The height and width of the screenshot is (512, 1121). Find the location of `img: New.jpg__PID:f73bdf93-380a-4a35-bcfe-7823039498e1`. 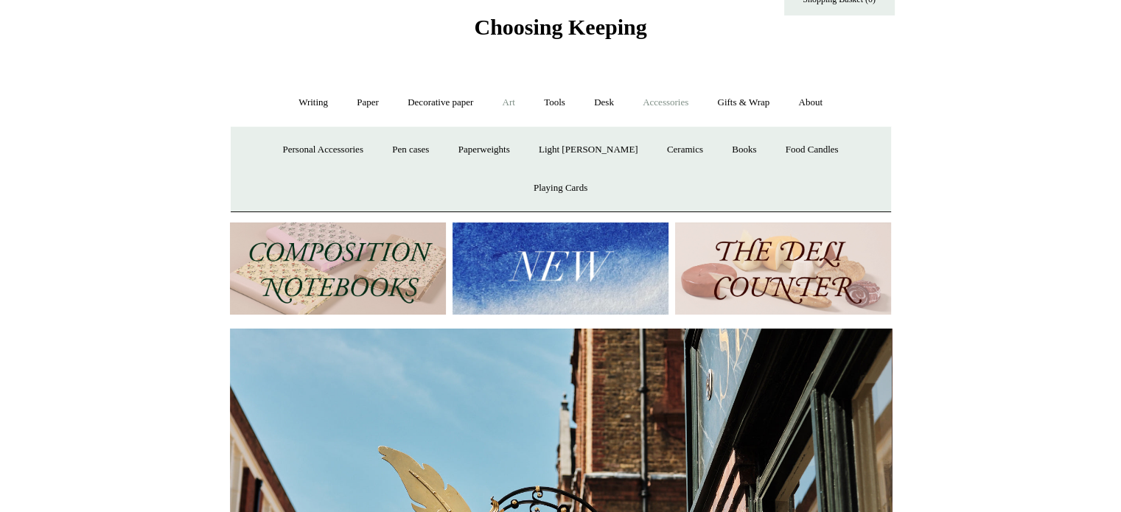

img: New.jpg__PID:f73bdf93-380a-4a35-bcfe-7823039498e1 is located at coordinates (560, 268).